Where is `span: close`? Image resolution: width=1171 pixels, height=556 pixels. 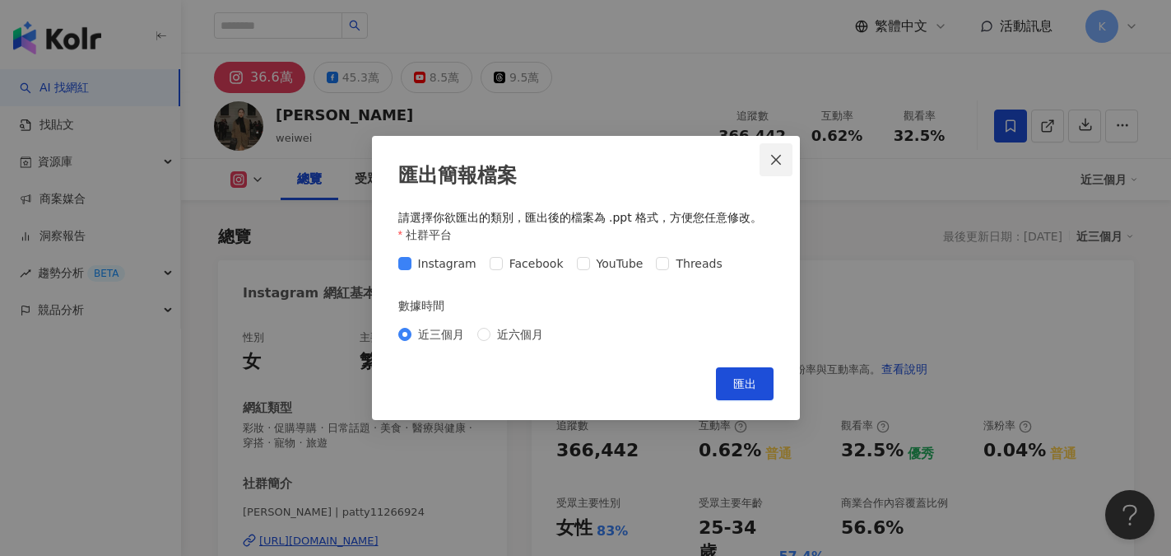 span: close is located at coordinates (776, 160).